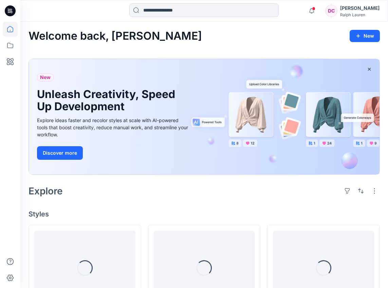 The image size is (388, 288). Describe the element at coordinates (45, 191) in the screenshot. I see `h2: Explore` at that location.